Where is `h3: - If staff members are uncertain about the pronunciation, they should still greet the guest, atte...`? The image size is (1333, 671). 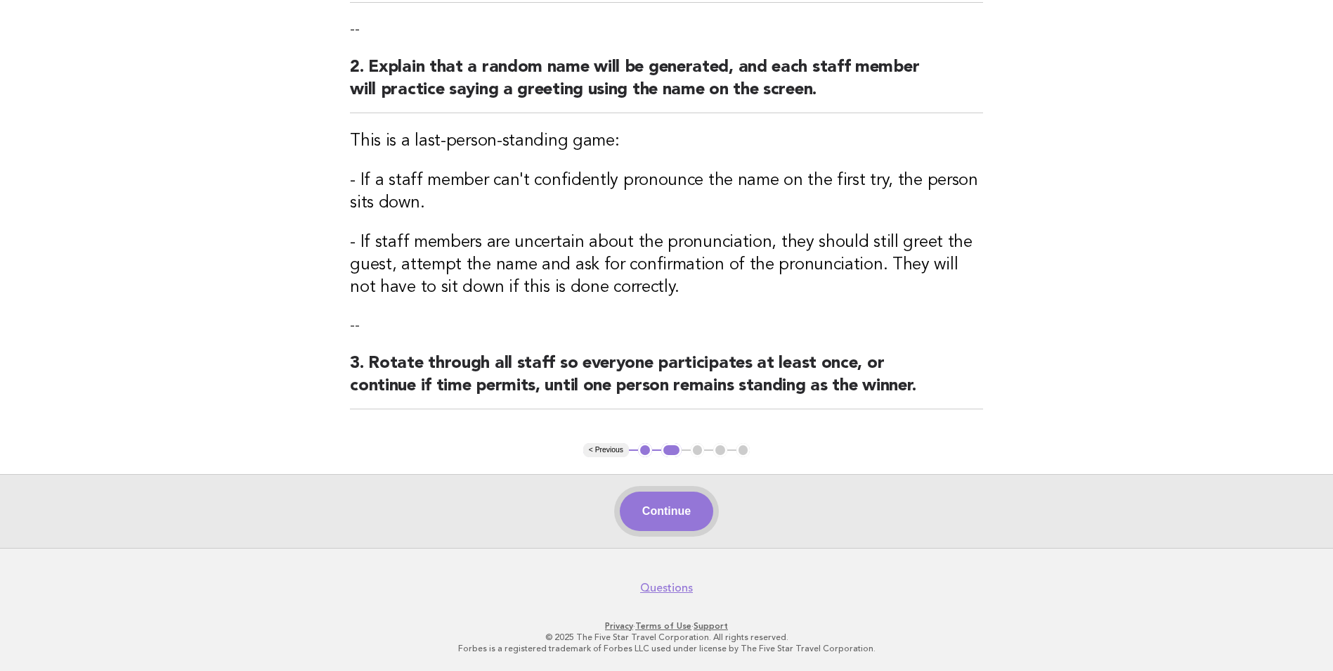 h3: - If staff members are uncertain about the pronunciation, they should still greet the guest, atte... is located at coordinates (666, 265).